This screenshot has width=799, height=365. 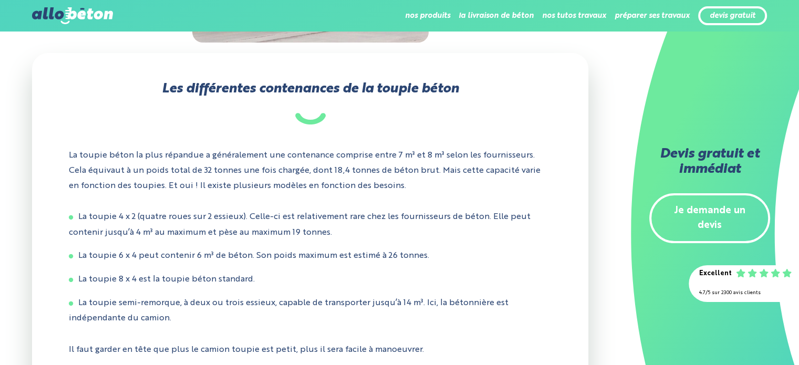 I want to click on li: La toupie semi-remorque, à deux ou trois essieux, capable de transporter jusqu’à 14 m³. Ici, la b..., so click(x=310, y=311).